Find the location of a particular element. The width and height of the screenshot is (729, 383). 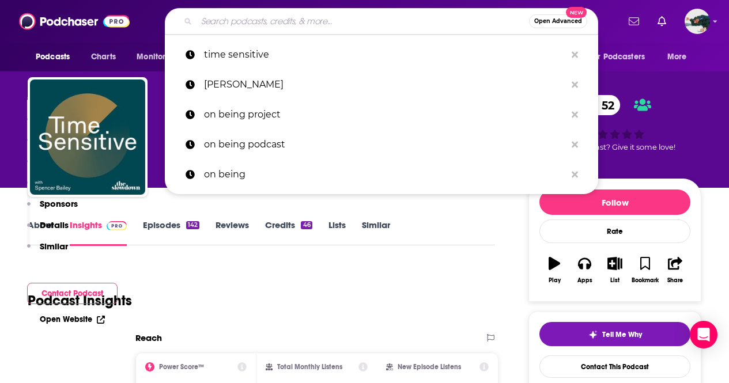

button: tell me why sparkleTell Me Why is located at coordinates (615, 334).